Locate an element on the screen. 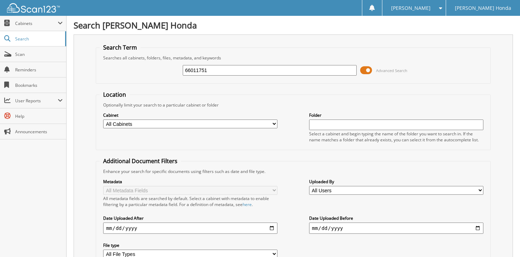 The width and height of the screenshot is (520, 257). div: Optionally limit your search to a particular cabinet or folder is located at coordinates (293, 105).